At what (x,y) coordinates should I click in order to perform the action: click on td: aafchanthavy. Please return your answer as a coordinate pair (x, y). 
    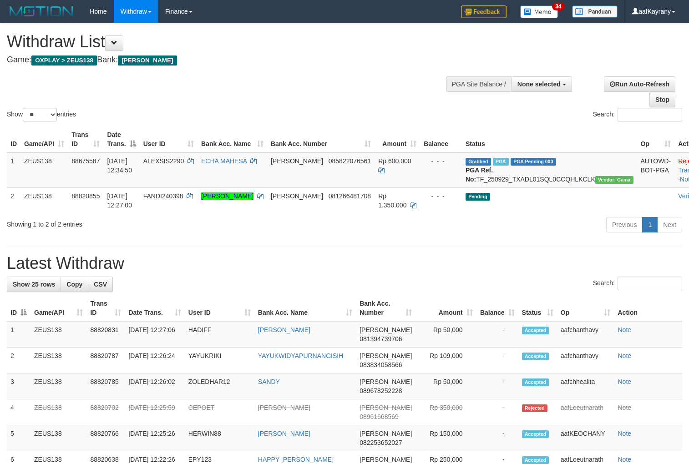
    Looking at the image, I should click on (586, 334).